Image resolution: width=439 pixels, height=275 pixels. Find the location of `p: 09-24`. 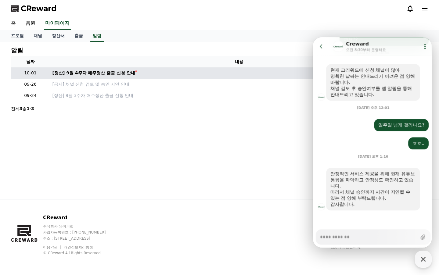

p: 09-24 is located at coordinates (30, 95).